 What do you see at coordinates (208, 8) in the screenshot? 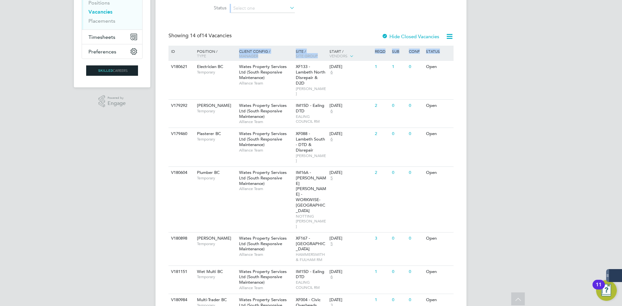
I see `label: Status` at bounding box center [208, 8].